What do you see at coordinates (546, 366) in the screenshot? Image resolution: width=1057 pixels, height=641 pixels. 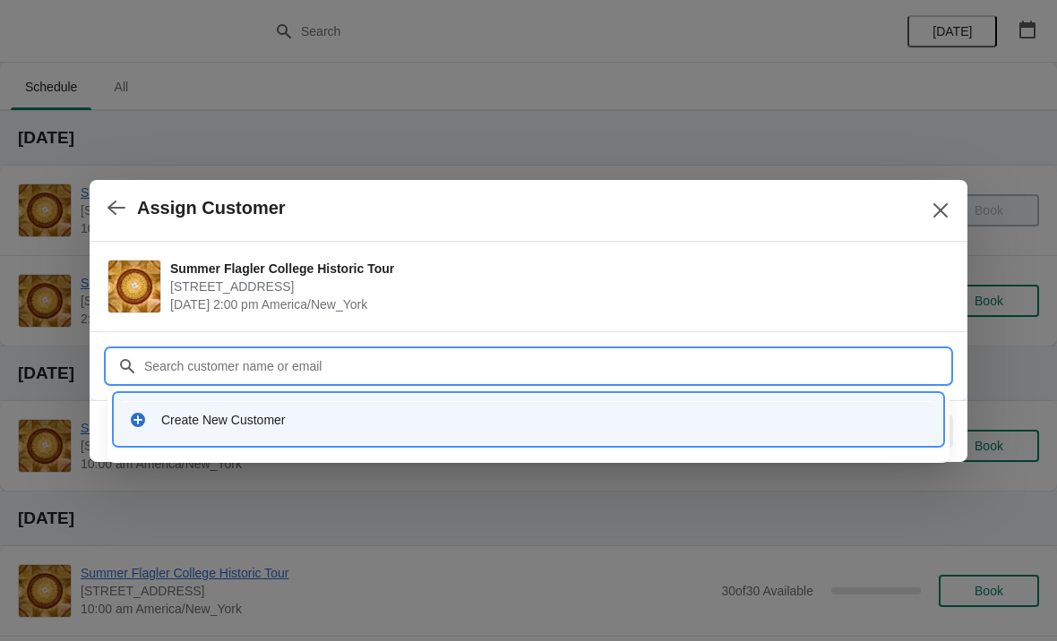 I see `input: Search customer name or email` at bounding box center [546, 366].